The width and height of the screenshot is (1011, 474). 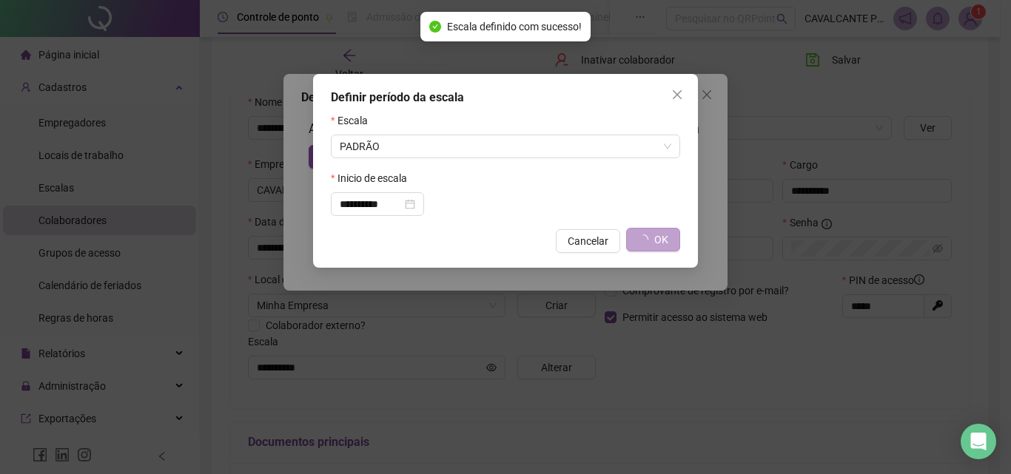 I want to click on span: check-circle, so click(x=435, y=27).